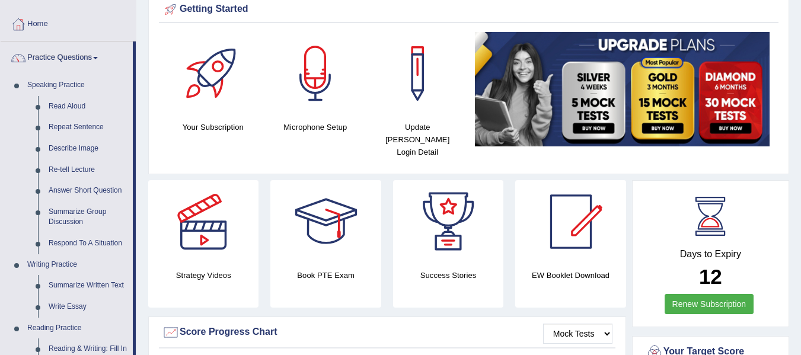  I want to click on div: Getting Started, so click(468, 9).